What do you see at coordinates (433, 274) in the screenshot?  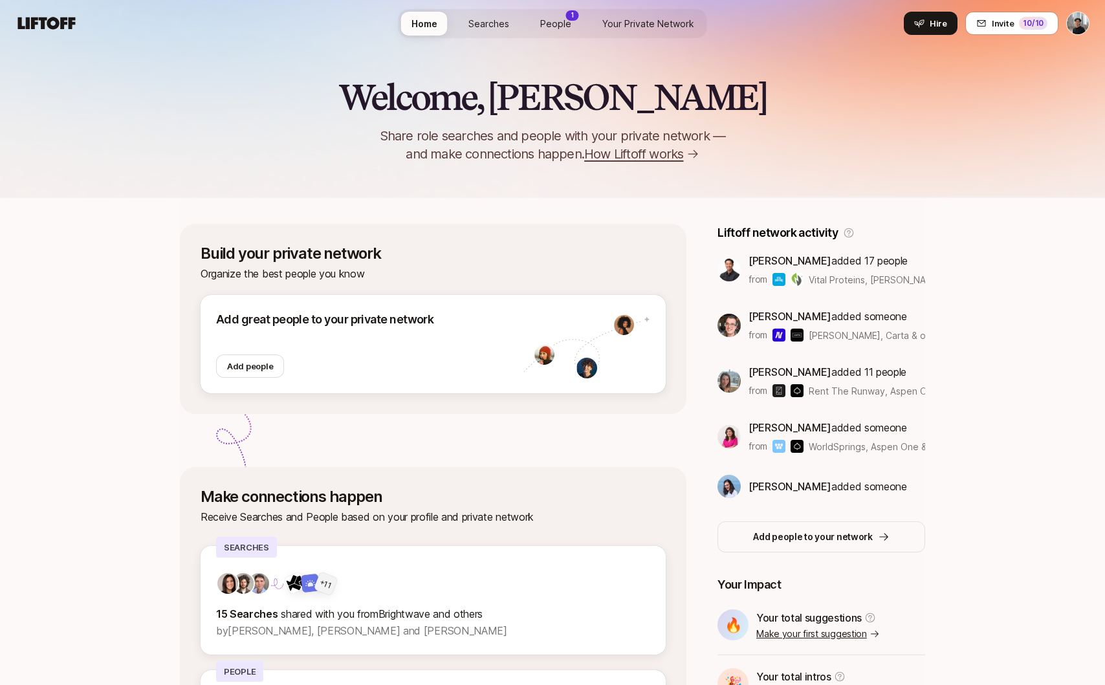 I see `p: Organize the best people you know` at bounding box center [433, 274].